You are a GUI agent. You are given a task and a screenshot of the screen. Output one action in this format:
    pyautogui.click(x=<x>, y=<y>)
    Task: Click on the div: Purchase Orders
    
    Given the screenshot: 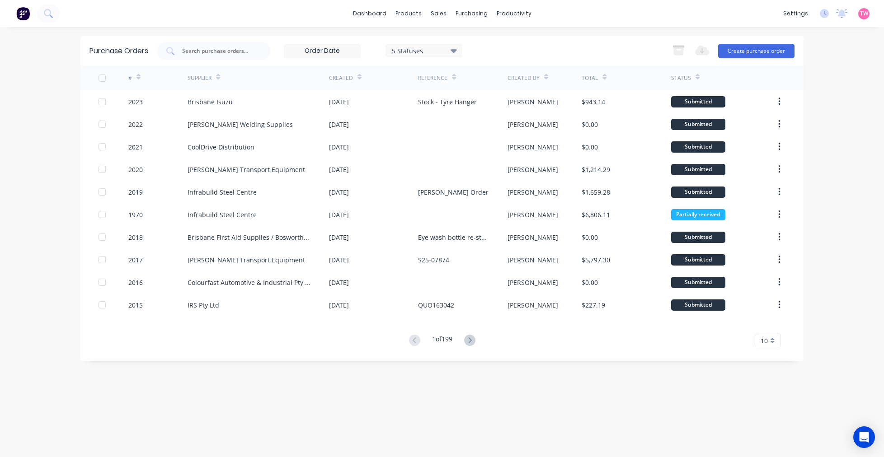 What is the action you would take?
    pyautogui.click(x=119, y=51)
    